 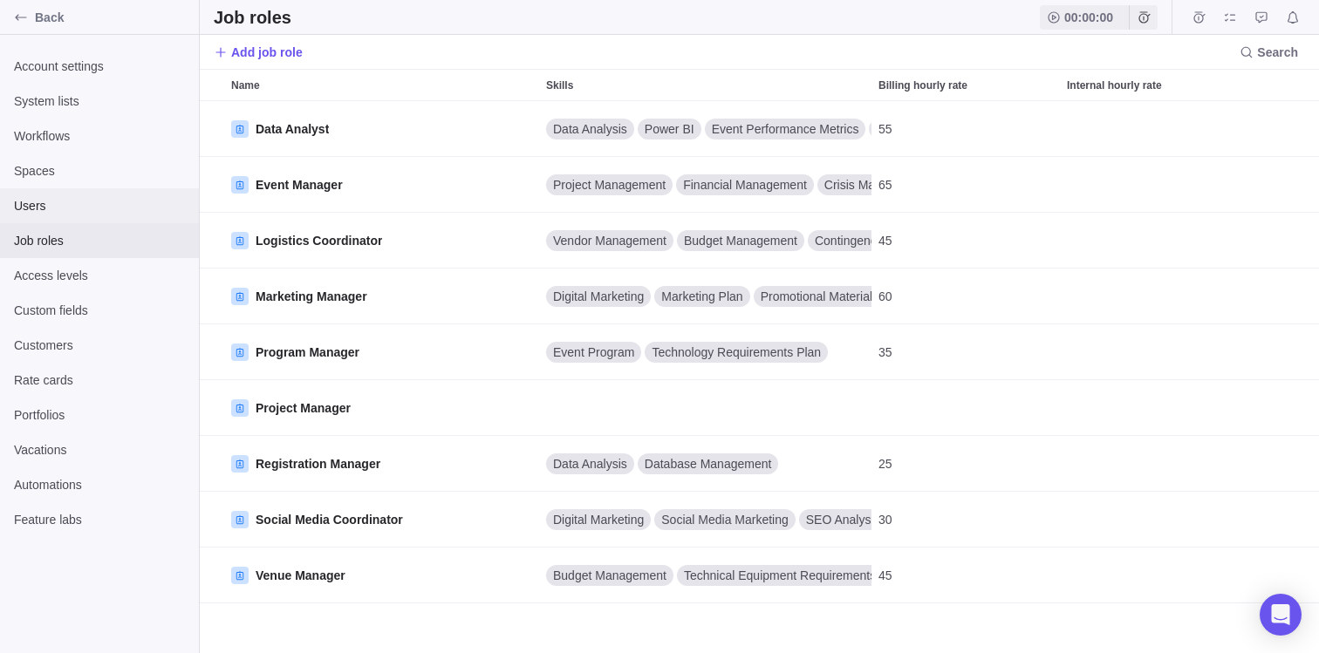 I want to click on span: Marketing Plan, so click(x=701, y=297).